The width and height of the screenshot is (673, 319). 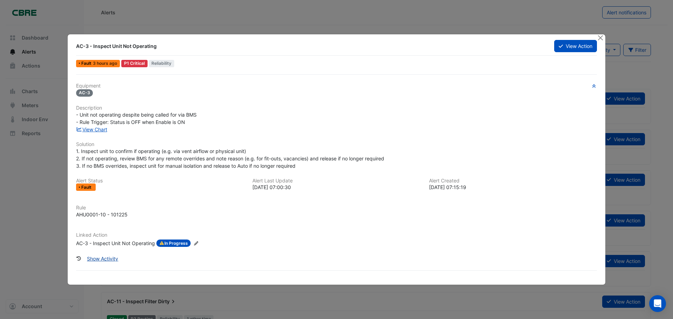 What do you see at coordinates (336, 144) in the screenshot?
I see `h6: Solution` at bounding box center [336, 144].